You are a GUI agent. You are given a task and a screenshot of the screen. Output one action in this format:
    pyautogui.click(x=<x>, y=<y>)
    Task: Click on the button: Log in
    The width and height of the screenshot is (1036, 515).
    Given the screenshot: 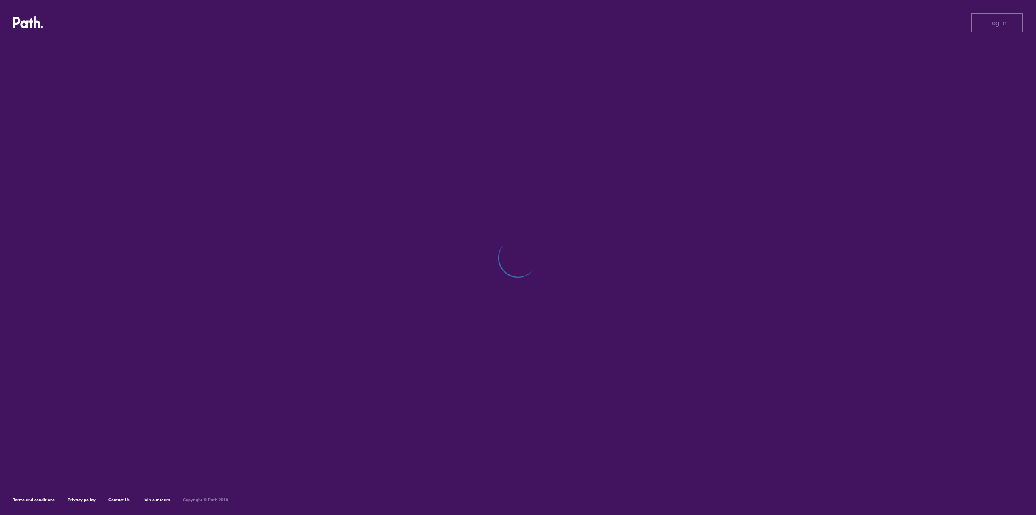 What is the action you would take?
    pyautogui.click(x=998, y=23)
    